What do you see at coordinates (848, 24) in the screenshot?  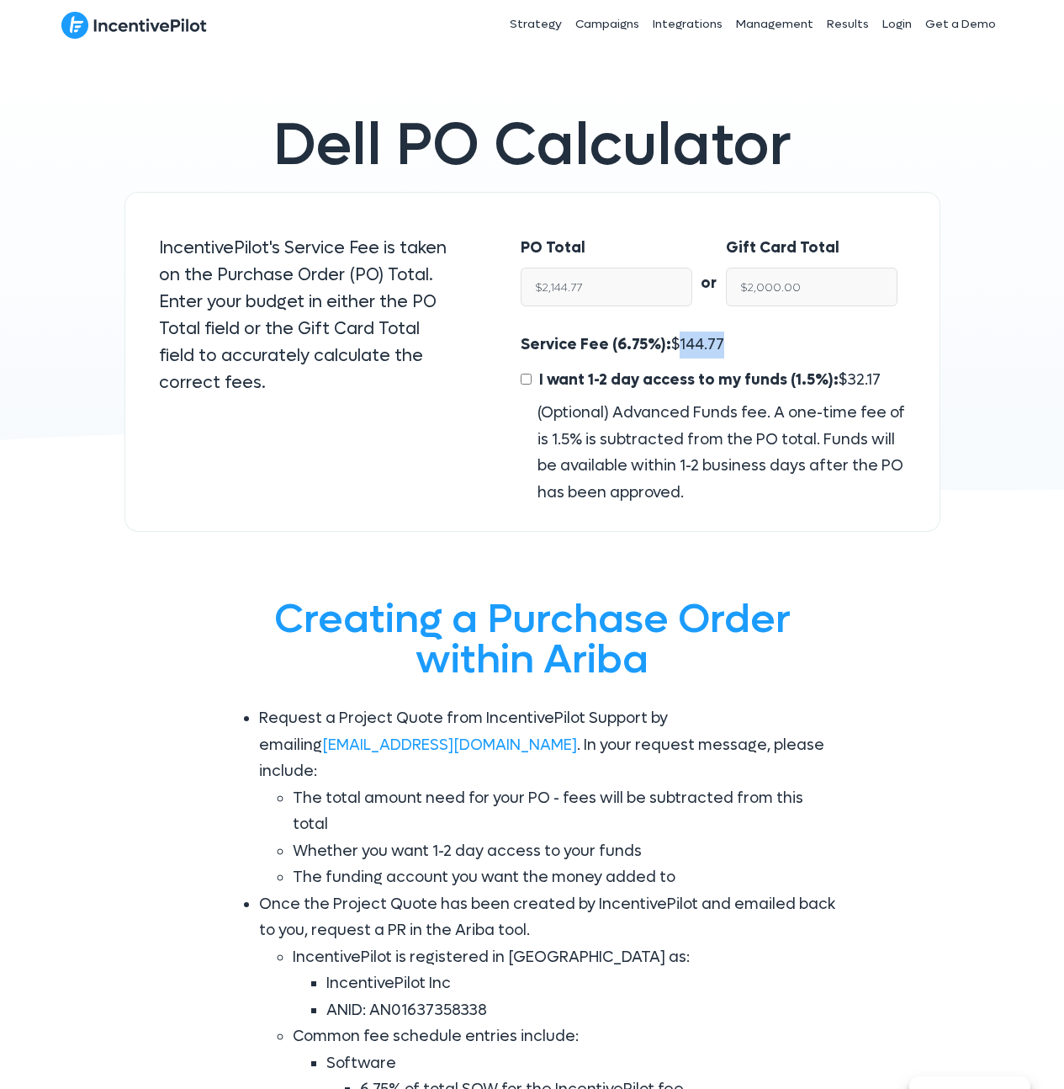 I see `a: Results` at bounding box center [848, 24].